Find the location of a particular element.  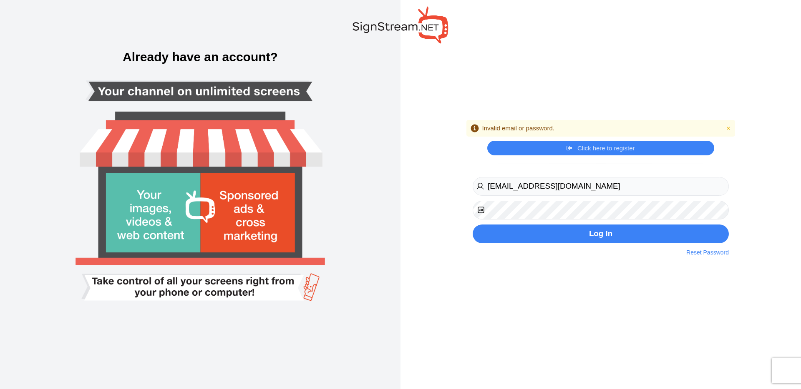

a: Reset Password is located at coordinates (707, 253).